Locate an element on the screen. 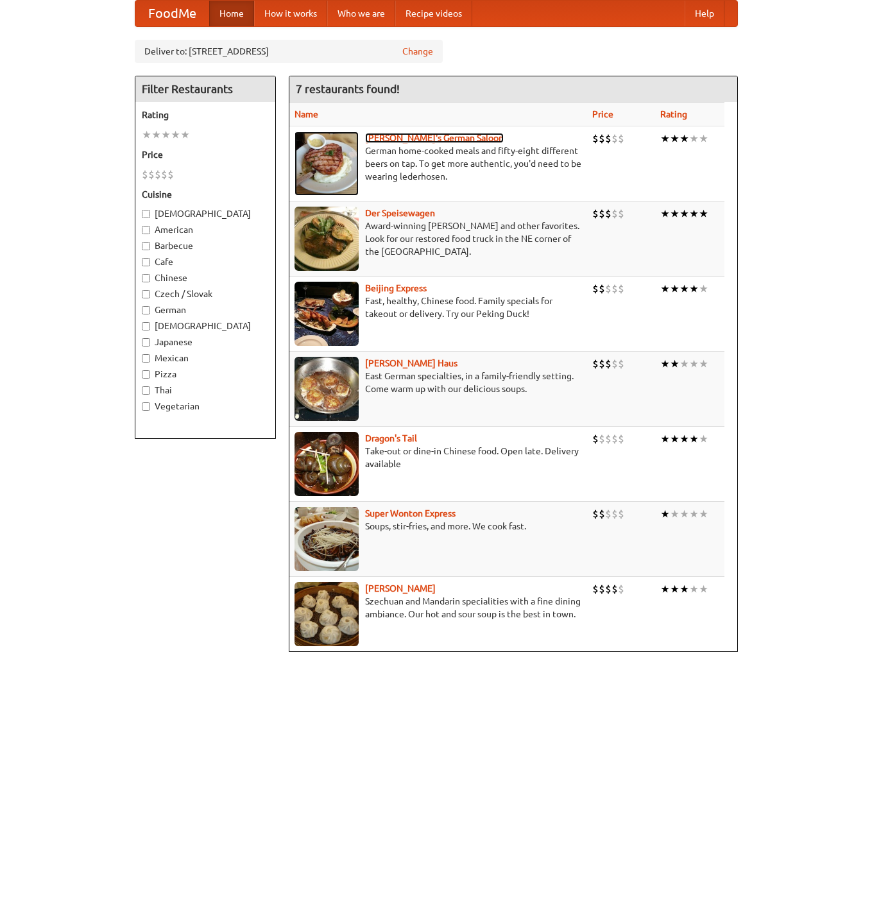 The image size is (872, 908). a: Change is located at coordinates (418, 51).